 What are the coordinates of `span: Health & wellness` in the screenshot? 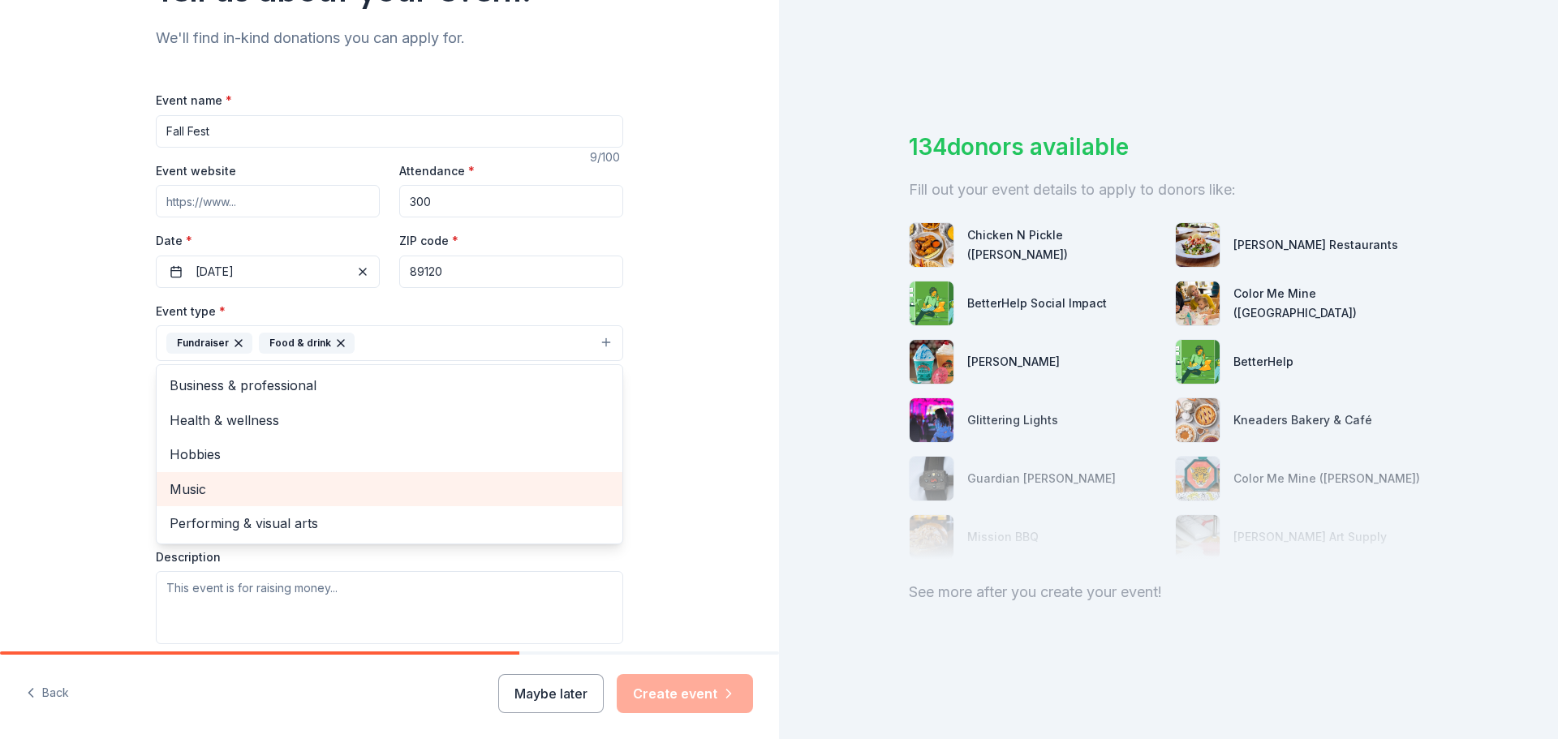 It's located at (389, 420).